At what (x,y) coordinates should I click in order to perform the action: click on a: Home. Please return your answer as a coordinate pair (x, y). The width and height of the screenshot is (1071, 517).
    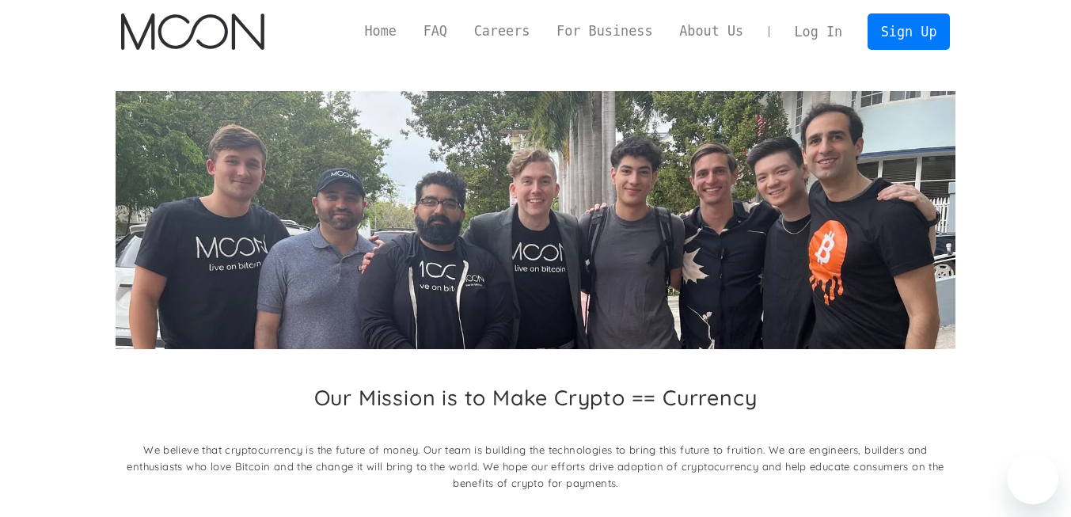
    Looking at the image, I should click on (381, 31).